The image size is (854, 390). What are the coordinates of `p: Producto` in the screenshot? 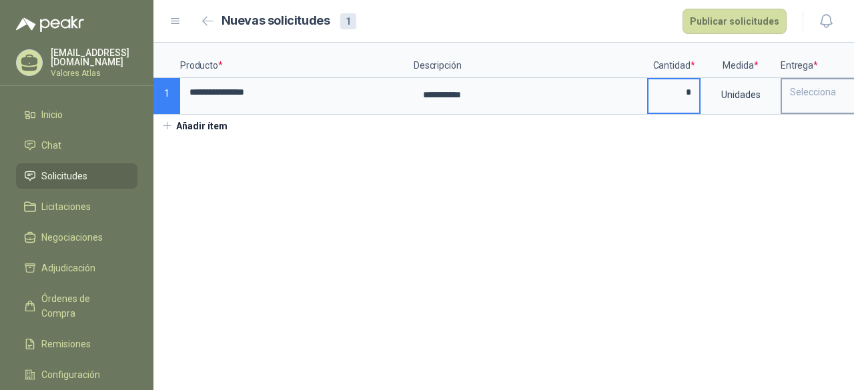 It's located at (297, 60).